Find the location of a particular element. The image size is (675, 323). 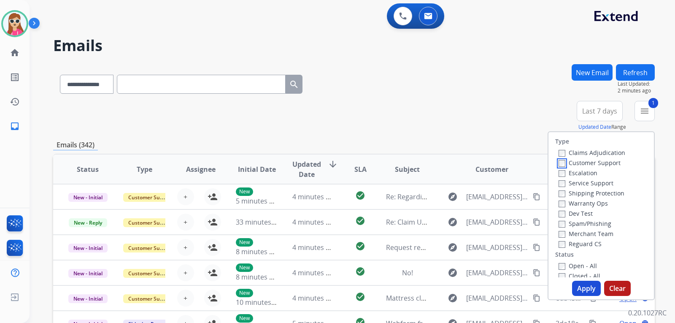

mat-icon: search is located at coordinates (294, 84).